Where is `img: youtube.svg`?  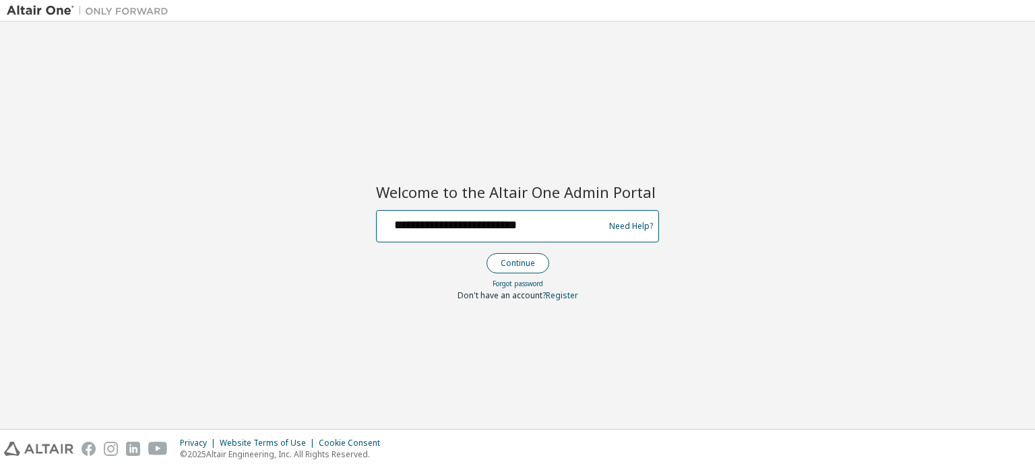
img: youtube.svg is located at coordinates (158, 449).